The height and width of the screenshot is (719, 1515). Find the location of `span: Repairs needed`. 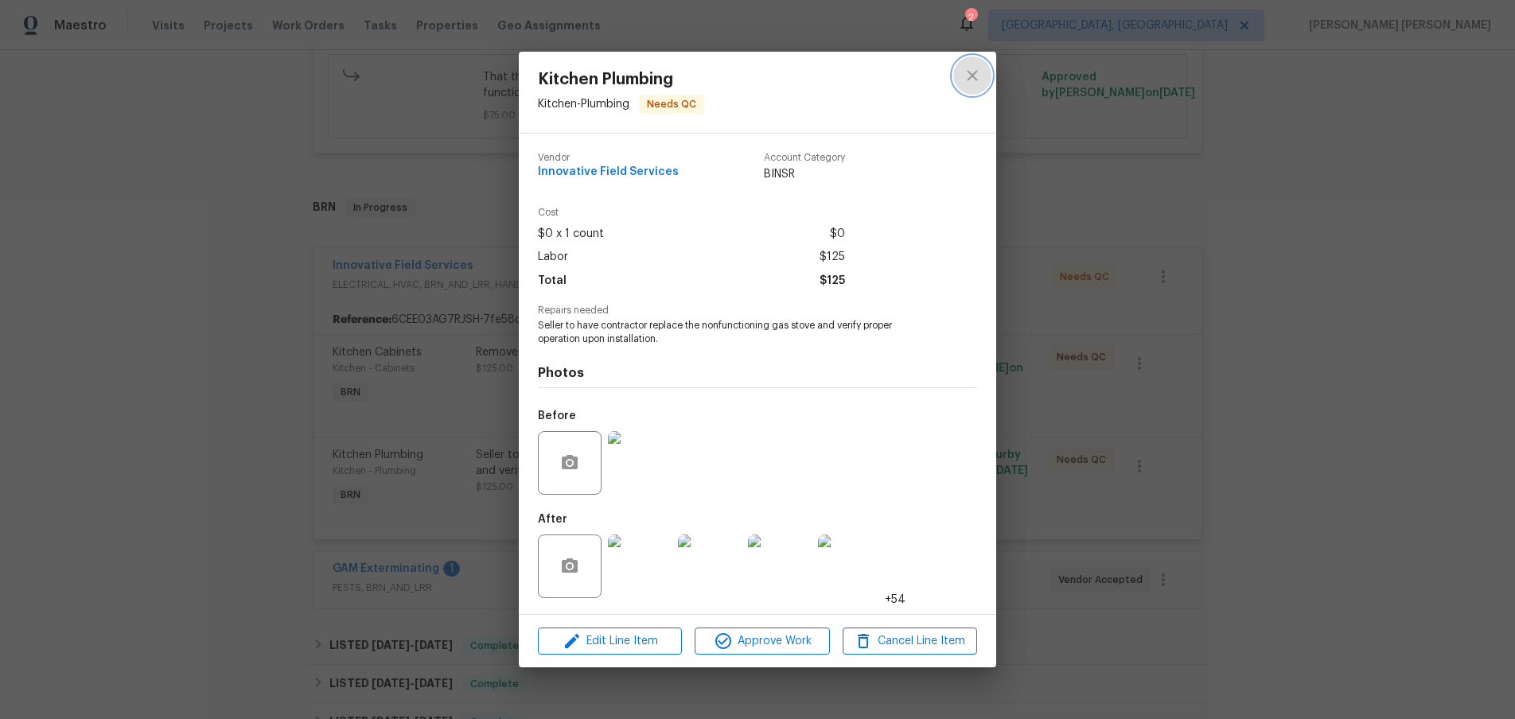

span: Repairs needed is located at coordinates (757, 310).